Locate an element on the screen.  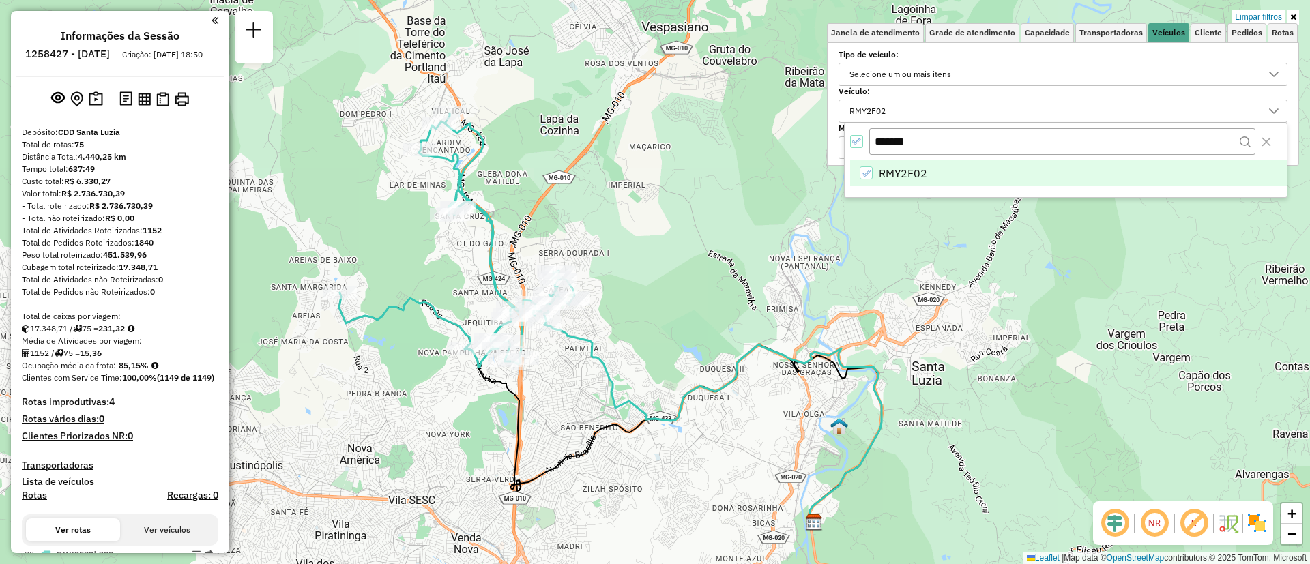
div: Distância Total: is located at coordinates (120, 157).